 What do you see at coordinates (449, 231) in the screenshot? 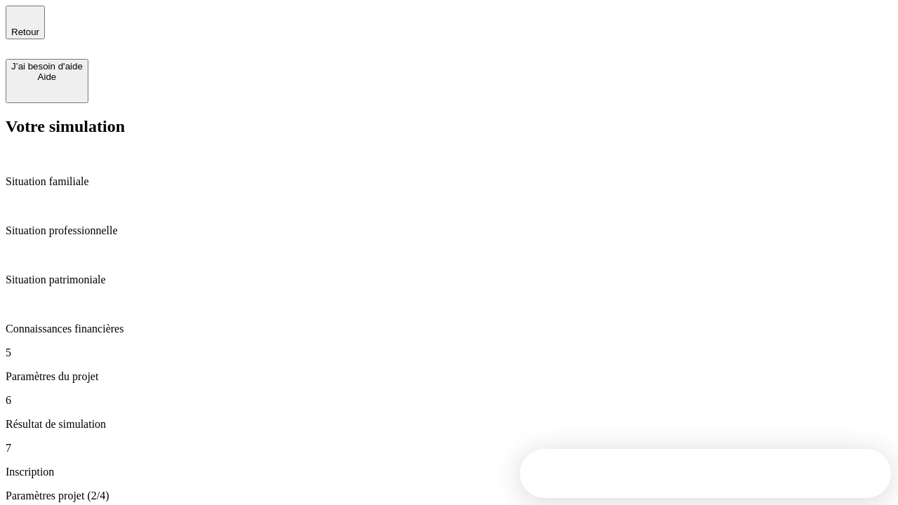
I see `p: Situation professionnelle` at bounding box center [449, 231].